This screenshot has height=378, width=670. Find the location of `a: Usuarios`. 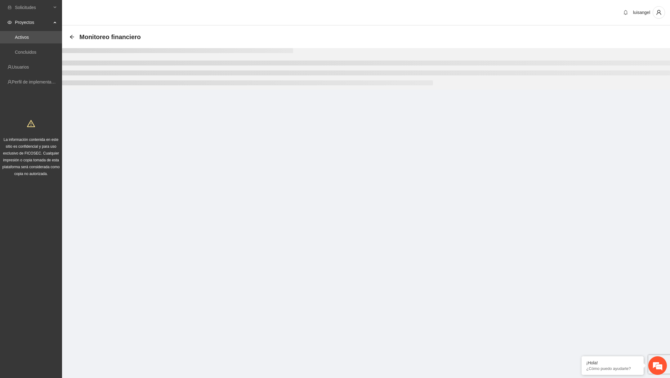

a: Usuarios is located at coordinates (20, 67).